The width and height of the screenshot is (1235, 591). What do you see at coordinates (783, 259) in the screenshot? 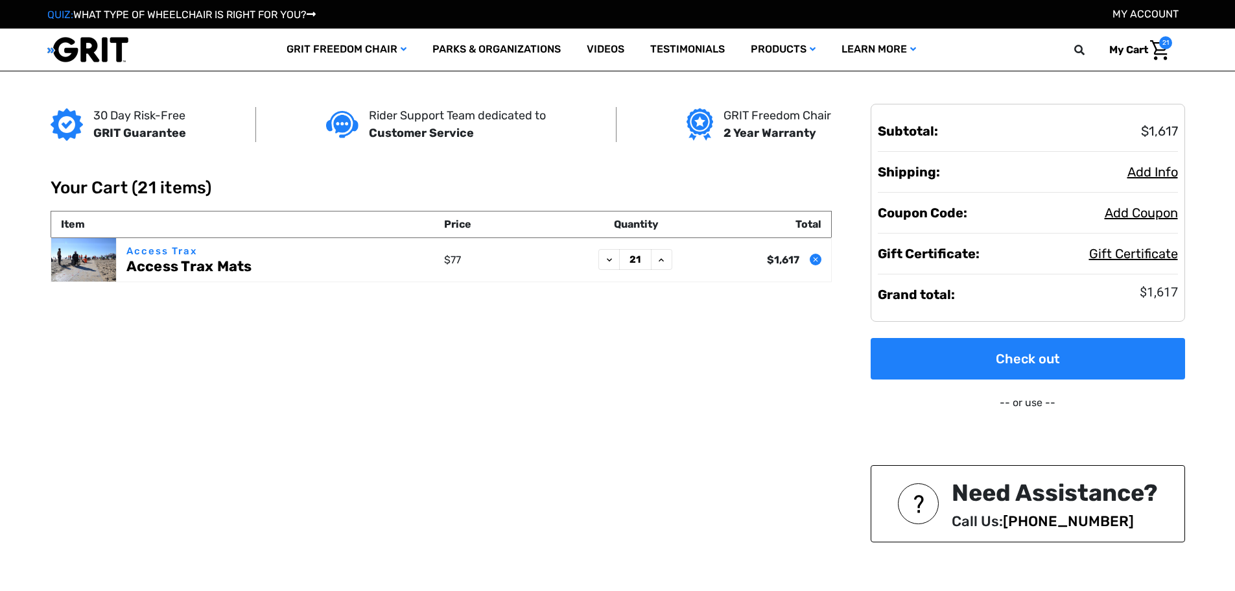
I see `strong: $1,617` at bounding box center [783, 259].